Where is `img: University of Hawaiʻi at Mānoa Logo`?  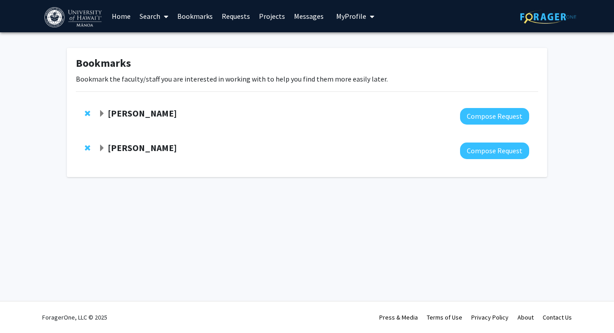
img: University of Hawaiʻi at Mānoa Logo is located at coordinates (74, 17).